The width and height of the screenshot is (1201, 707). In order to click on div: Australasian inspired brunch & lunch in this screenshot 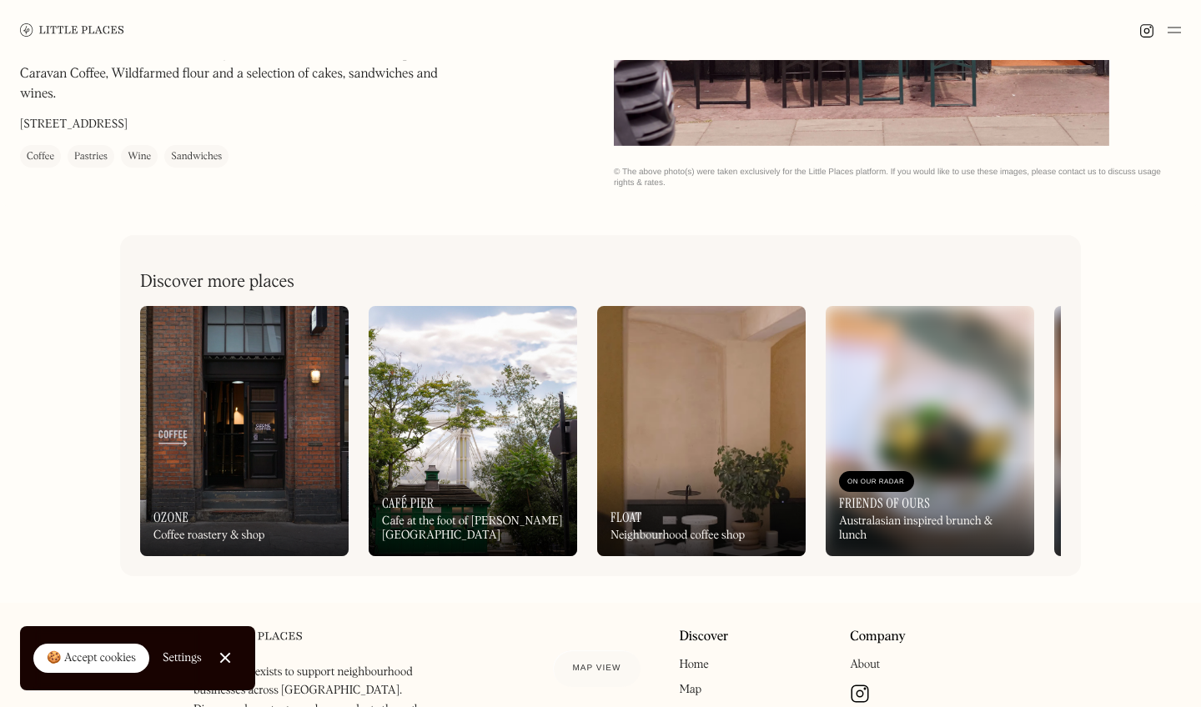, I will do `click(930, 529)`.